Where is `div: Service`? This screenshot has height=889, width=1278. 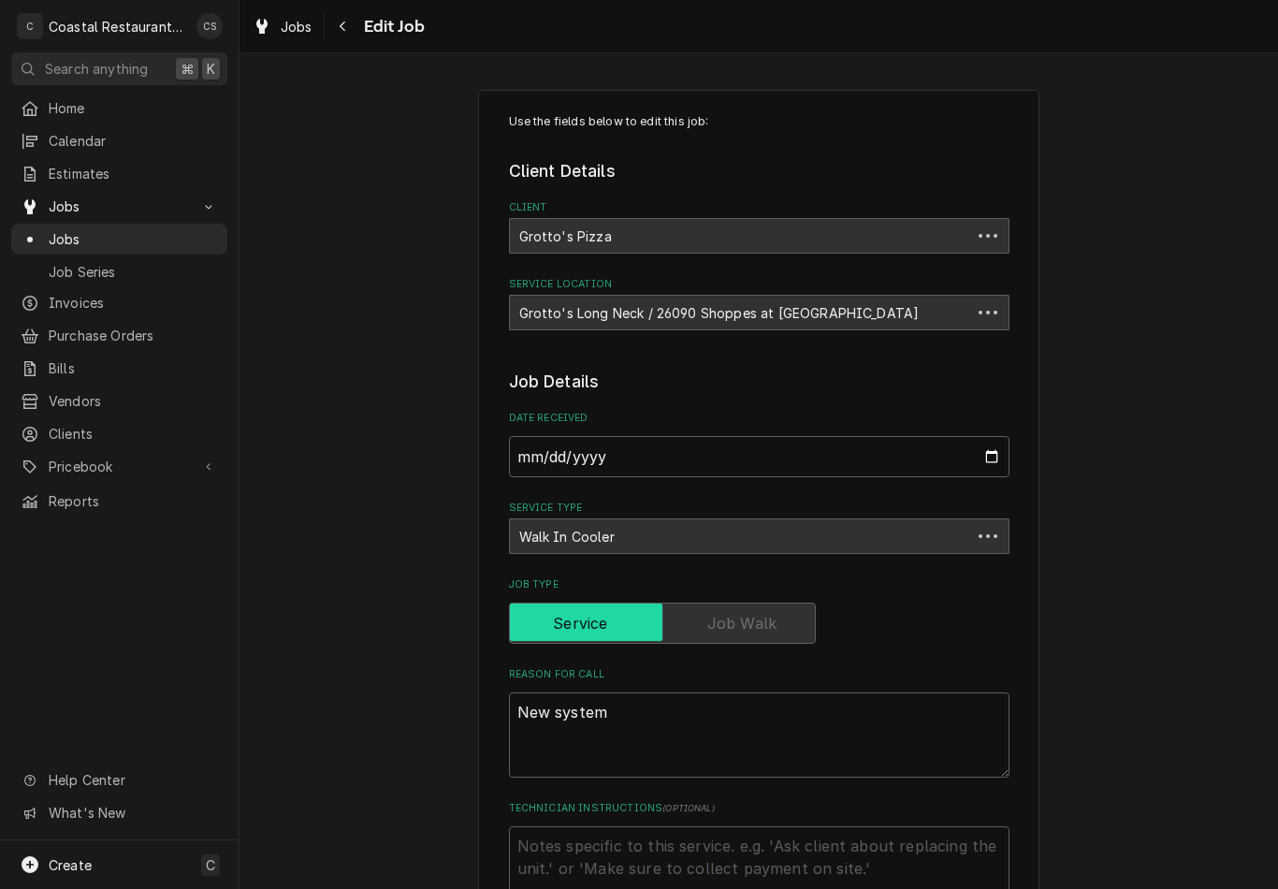
div: Service is located at coordinates (759, 623).